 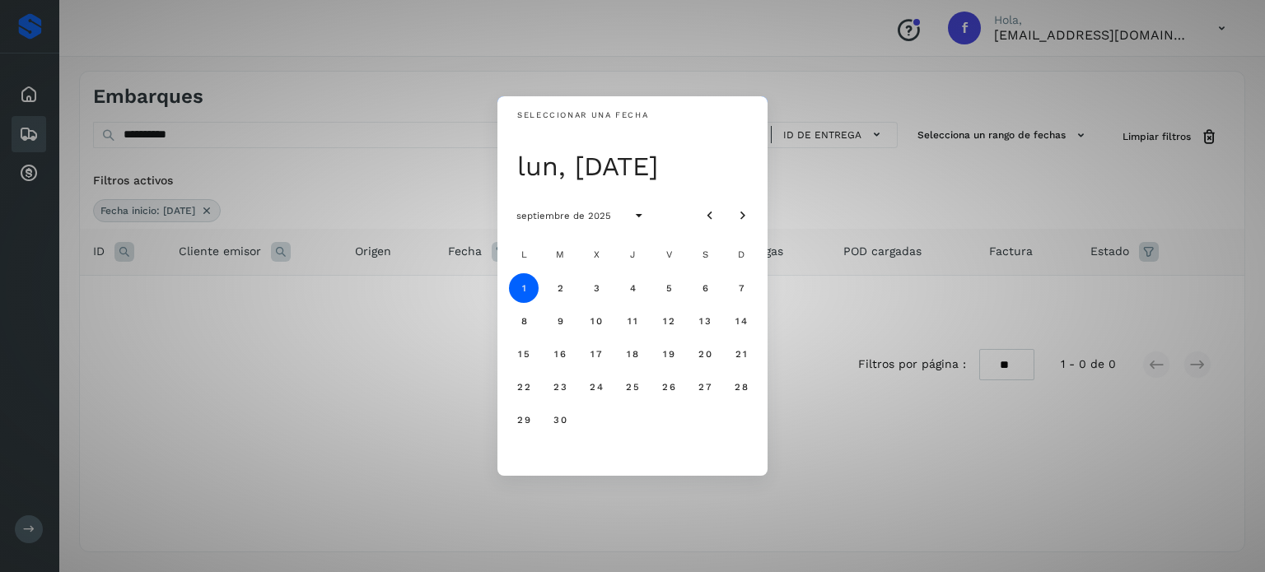 What do you see at coordinates (559, 420) in the screenshot?
I see `span: 30` at bounding box center [559, 420].